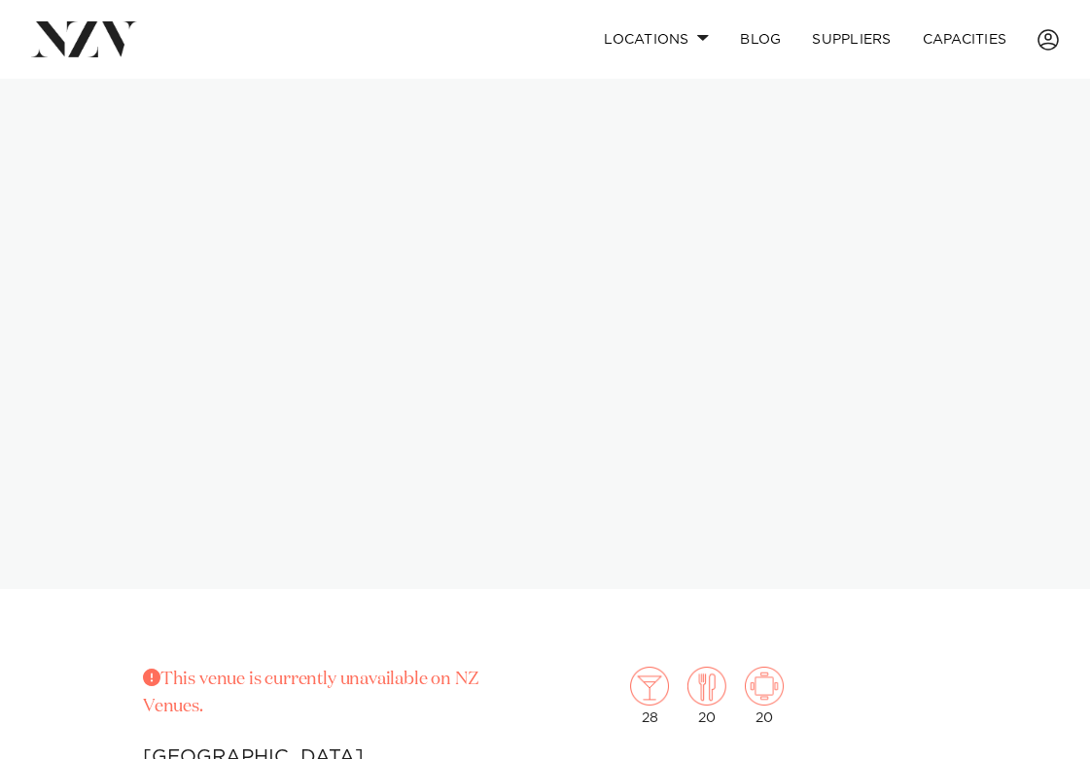 This screenshot has width=1090, height=759. What do you see at coordinates (317, 694) in the screenshot?
I see `p: This venue is currently unavailable on NZ Venues.` at bounding box center [317, 694].